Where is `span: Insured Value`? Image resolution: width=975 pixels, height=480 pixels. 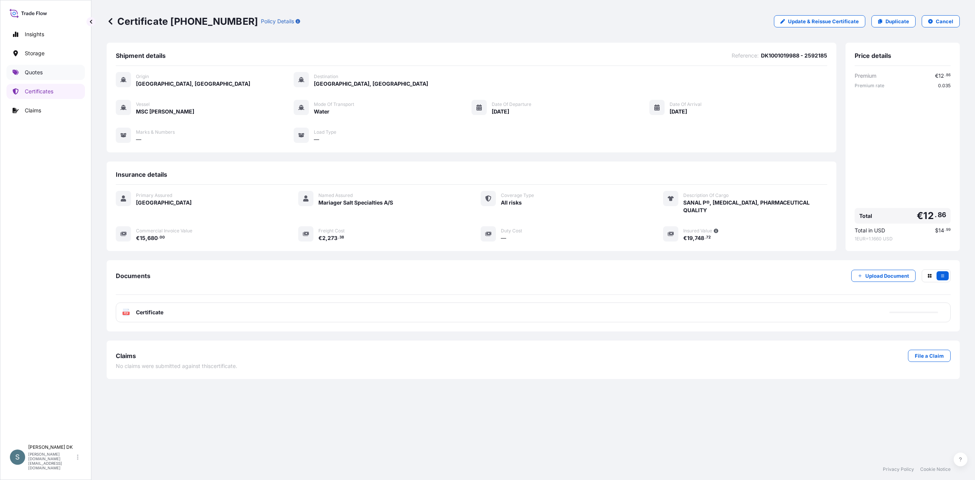
span: Insured Value is located at coordinates (697, 231).